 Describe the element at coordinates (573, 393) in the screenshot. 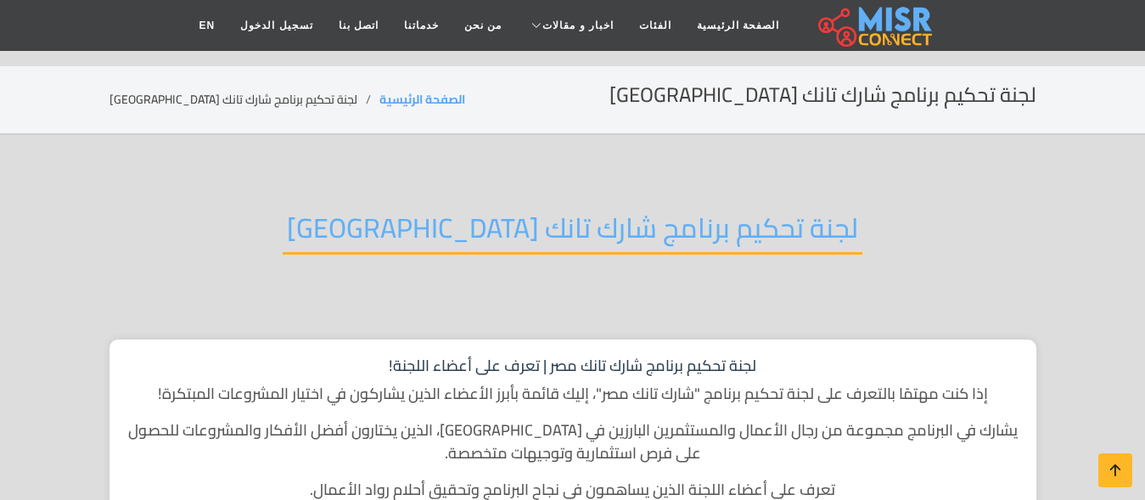

I see `p: إذا كنت مهتمًا بالتعرف على لجنة تحكيم برنامج "شارك تانك مصر"، إليك قائمة بأبرز الأعضاء الذين يشار...` at that location.